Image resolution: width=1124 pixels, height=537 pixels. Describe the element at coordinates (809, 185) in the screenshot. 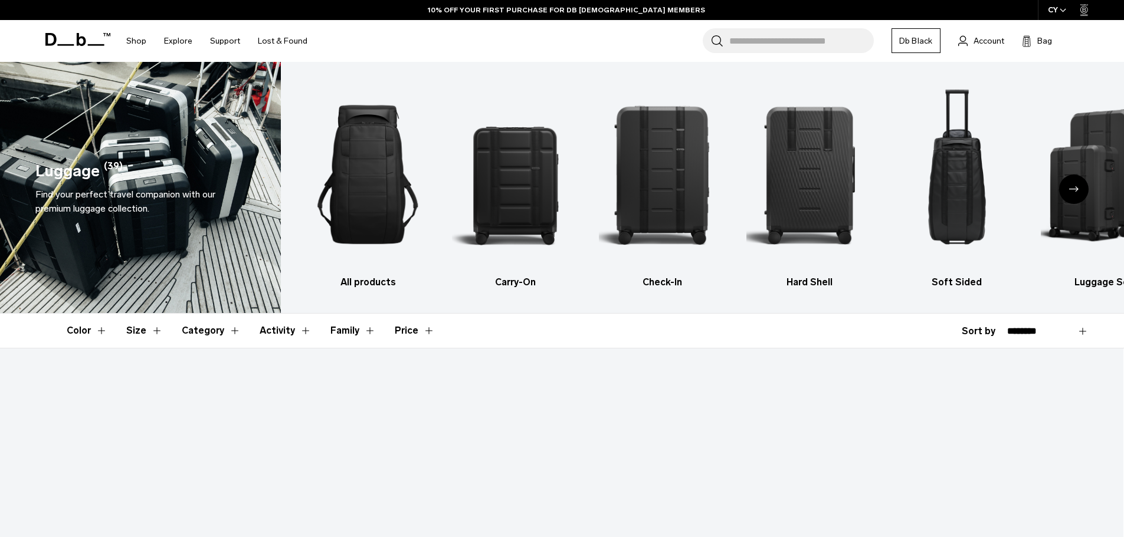

I see `li: 4 / 6` at that location.